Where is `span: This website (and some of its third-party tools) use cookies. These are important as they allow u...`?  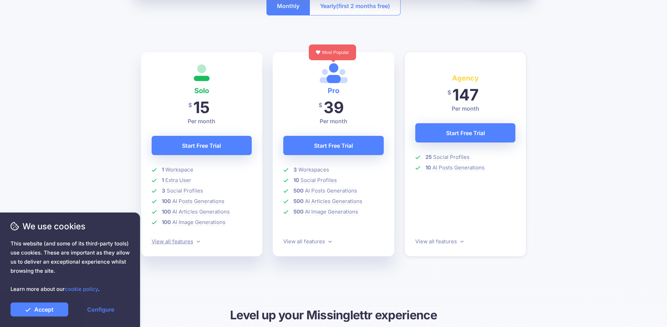 span: This website (and some of its third-party tools) use cookies. These are important as they allow u... is located at coordinates (70, 267).